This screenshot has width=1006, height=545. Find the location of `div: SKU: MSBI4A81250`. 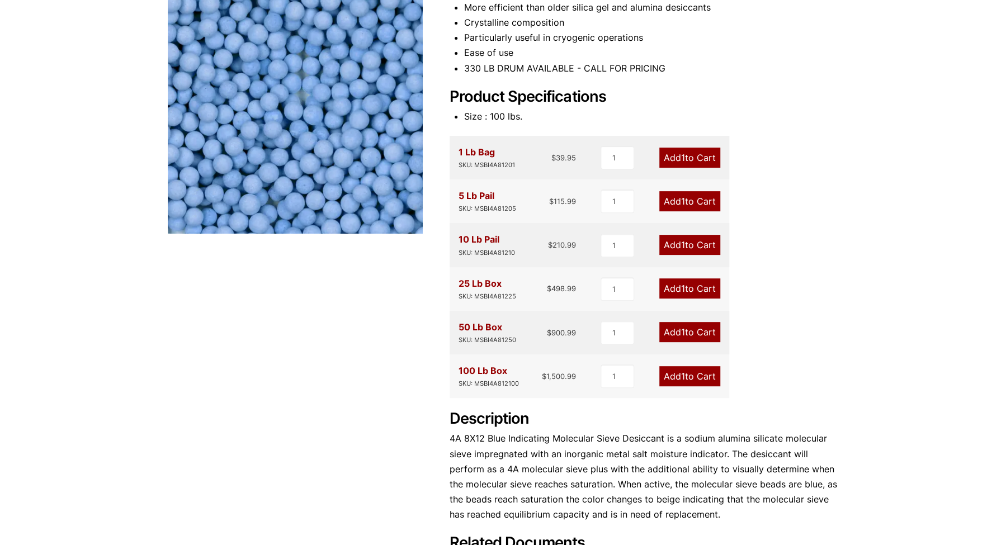

div: SKU: MSBI4A81250 is located at coordinates (487, 340).